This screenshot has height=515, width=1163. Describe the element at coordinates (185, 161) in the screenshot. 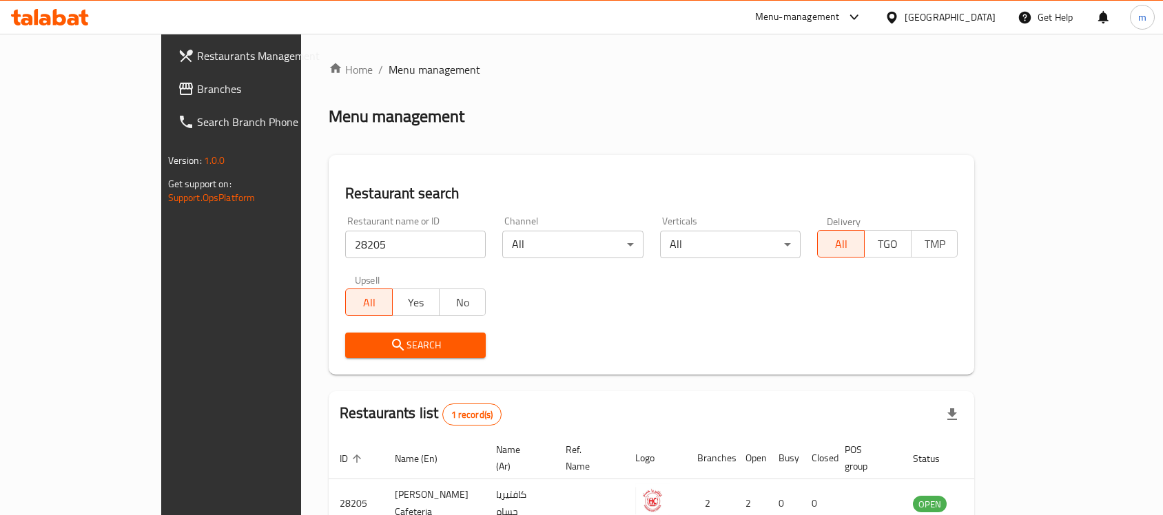

I see `span: Version:` at that location.